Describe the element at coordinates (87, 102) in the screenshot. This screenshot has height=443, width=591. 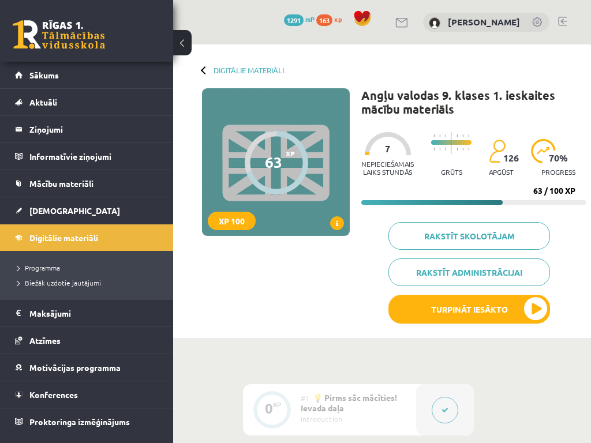
I see `a: Aktuāli` at that location.